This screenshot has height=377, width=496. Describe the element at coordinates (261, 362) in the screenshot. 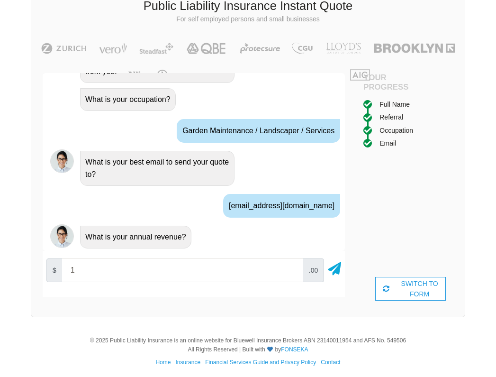

I see `a: Financial Services Guide and Privacy Policy` at that location.